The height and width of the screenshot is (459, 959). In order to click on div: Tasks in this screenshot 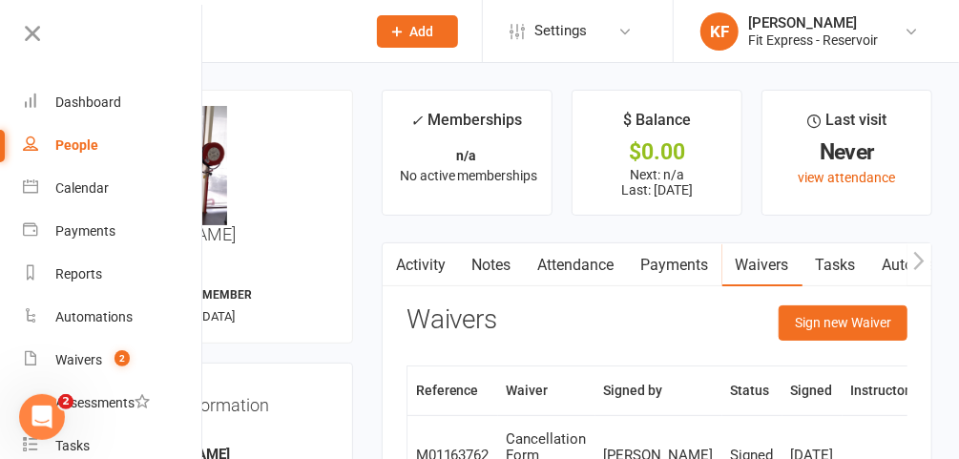, I will do `click(73, 446)`.